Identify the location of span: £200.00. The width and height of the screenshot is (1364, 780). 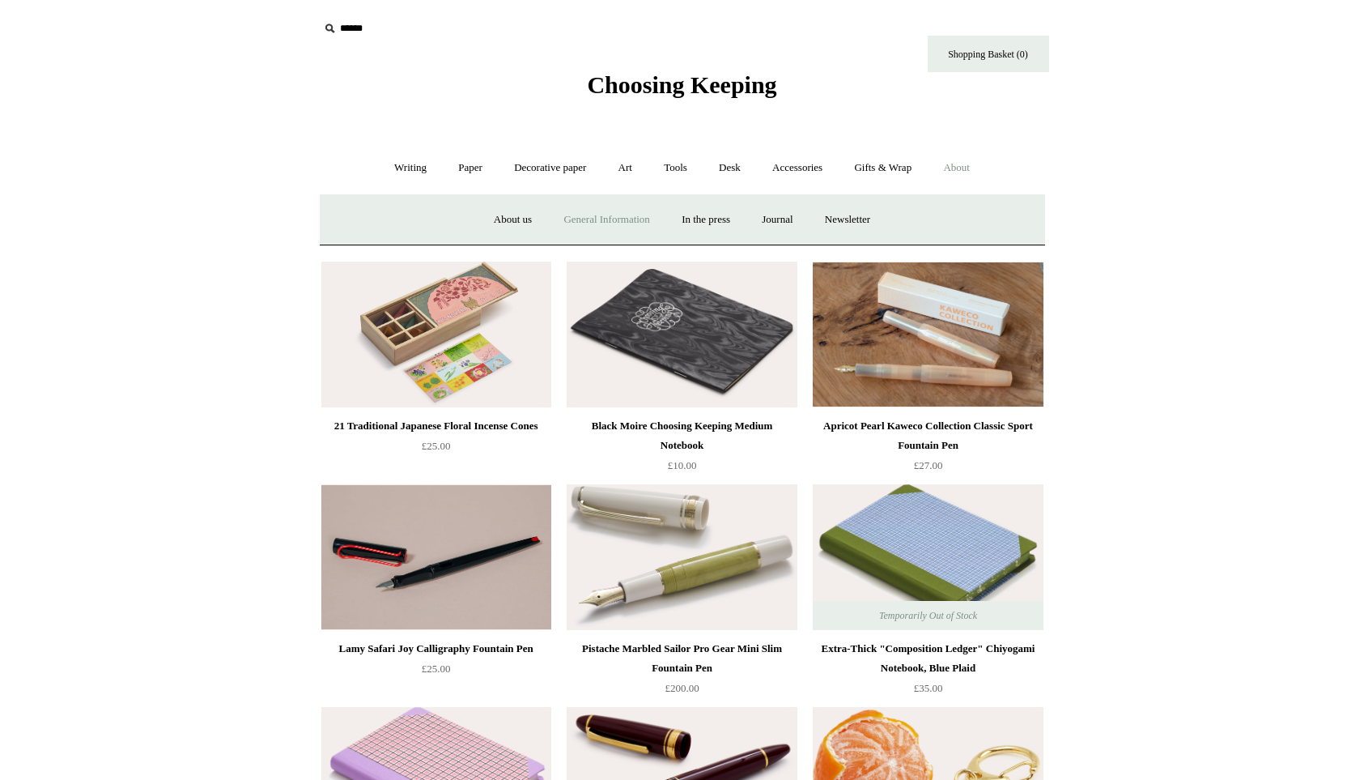
(682, 687).